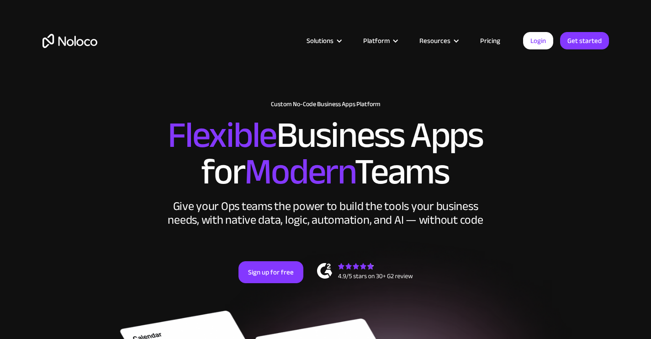 Image resolution: width=651 pixels, height=339 pixels. I want to click on h2: Business Apps for Teams, so click(326, 154).